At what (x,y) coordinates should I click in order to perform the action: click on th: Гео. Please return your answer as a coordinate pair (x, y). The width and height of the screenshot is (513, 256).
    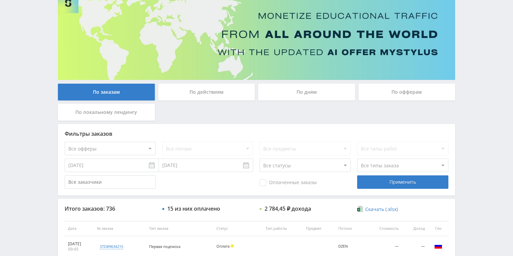
    Looking at the image, I should click on (438, 229).